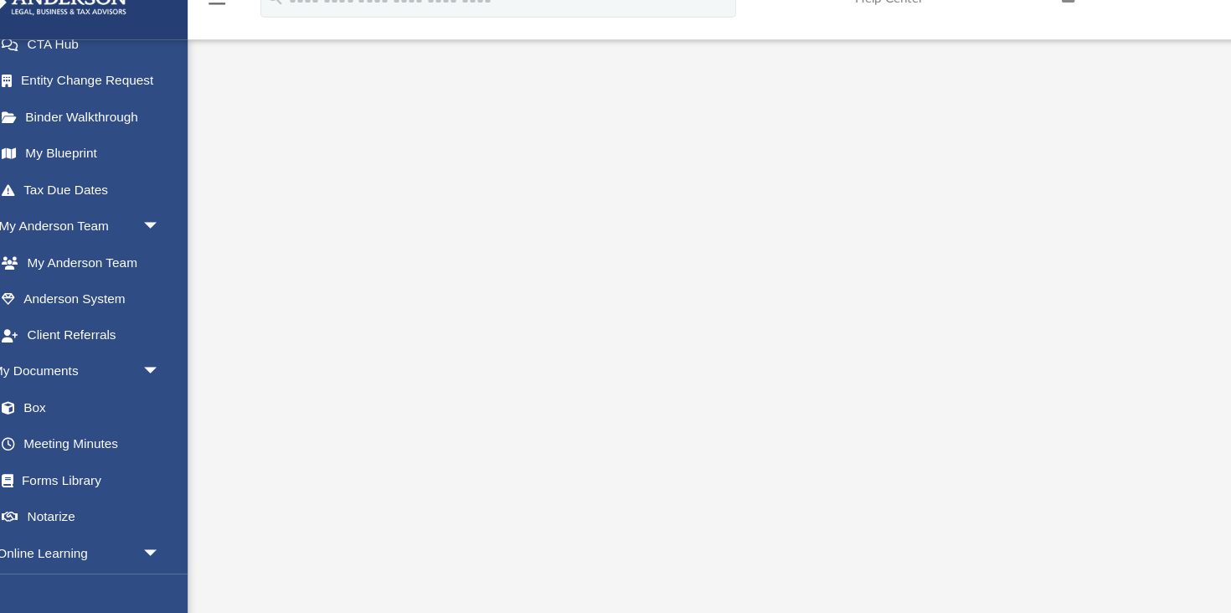 This screenshot has width=1231, height=613. I want to click on a: Box, so click(108, 405).